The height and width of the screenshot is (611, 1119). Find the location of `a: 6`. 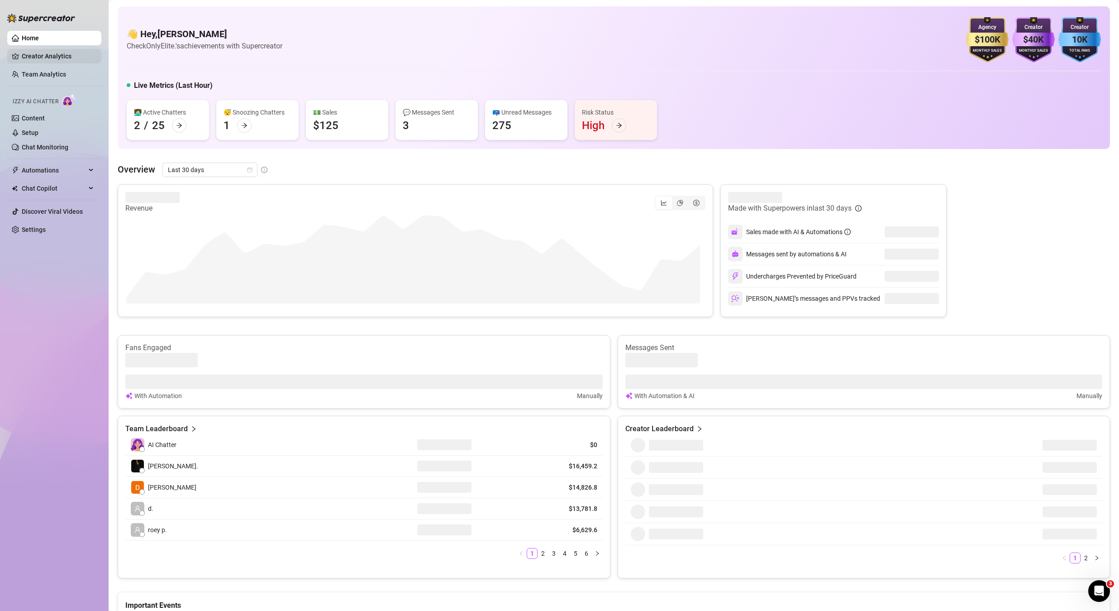

a: 6 is located at coordinates (587, 553).